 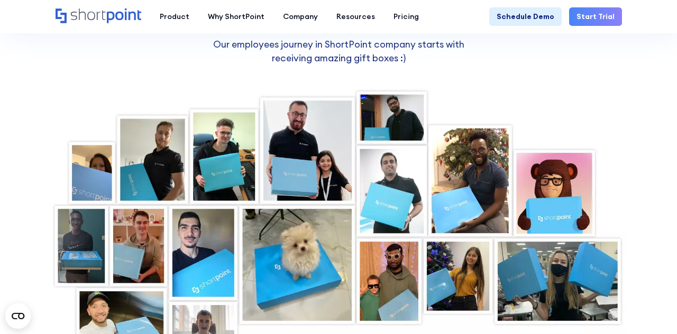 What do you see at coordinates (596, 16) in the screenshot?
I see `a: Start Trial` at bounding box center [596, 16].